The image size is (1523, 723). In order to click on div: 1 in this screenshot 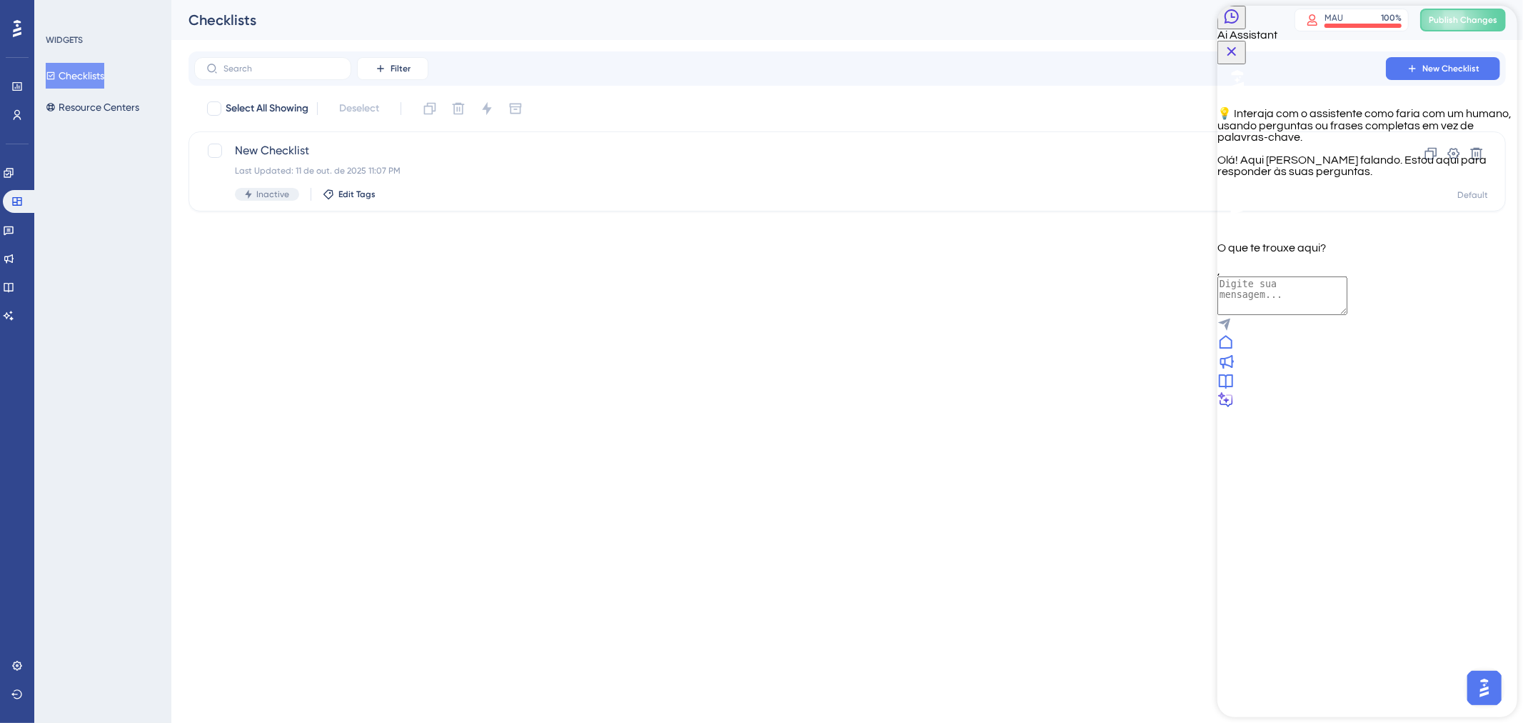, I will do `click(101, 13)`.